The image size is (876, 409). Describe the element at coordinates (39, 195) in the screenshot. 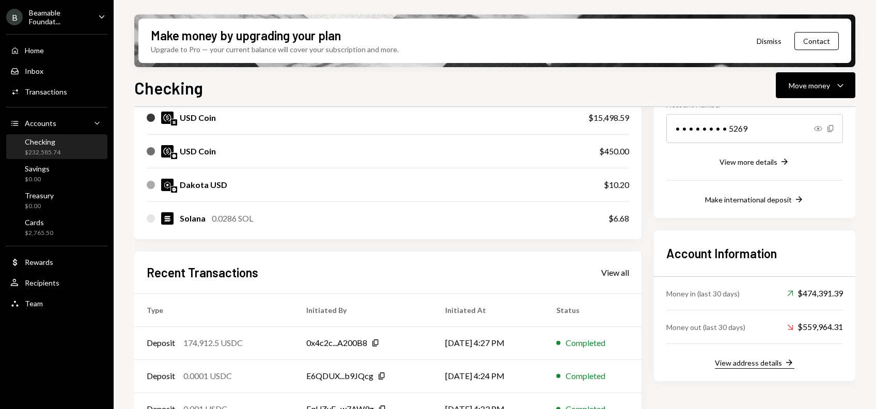

I see `div: Treasury` at that location.